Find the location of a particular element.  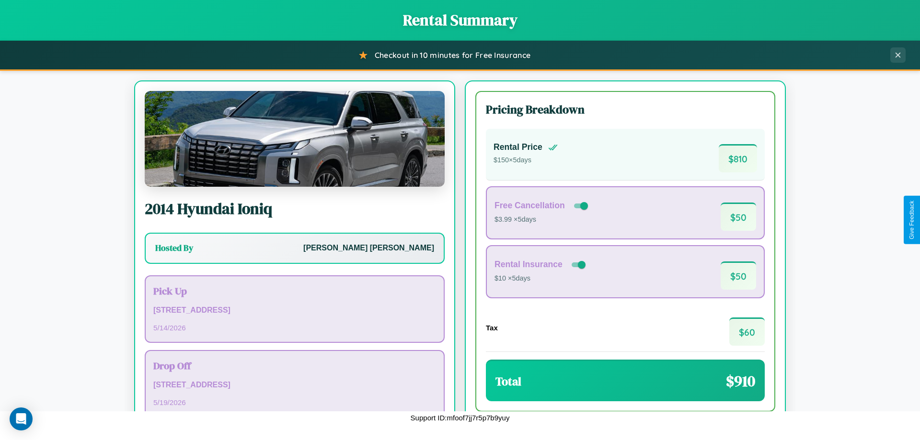

p: 5 / 19 / 2026 is located at coordinates (295, 402).